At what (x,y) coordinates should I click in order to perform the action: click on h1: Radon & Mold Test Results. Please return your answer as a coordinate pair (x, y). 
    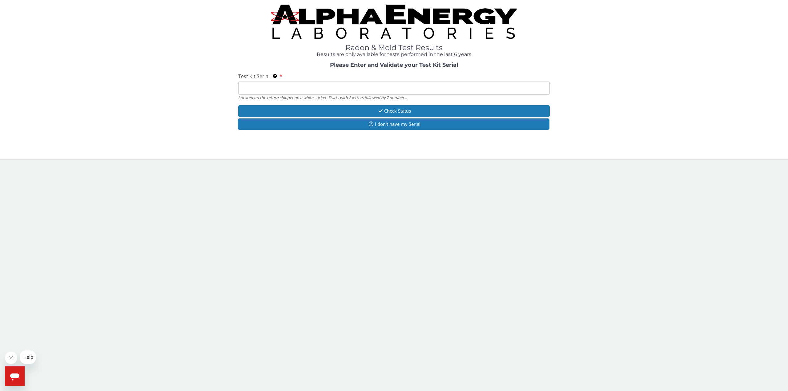
    Looking at the image, I should click on (394, 48).